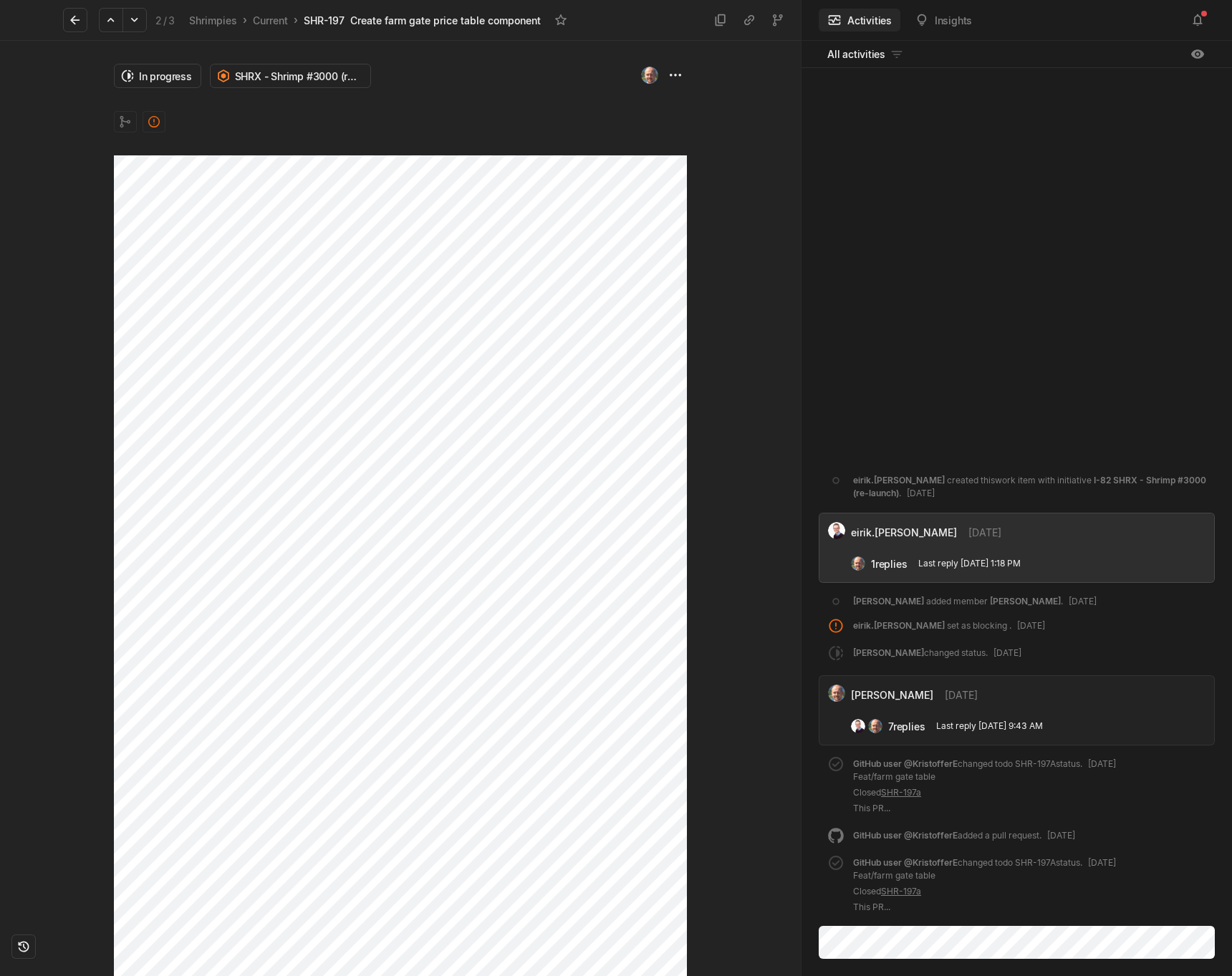  Describe the element at coordinates (906, 727) in the screenshot. I see `div: 7 replies` at that location.